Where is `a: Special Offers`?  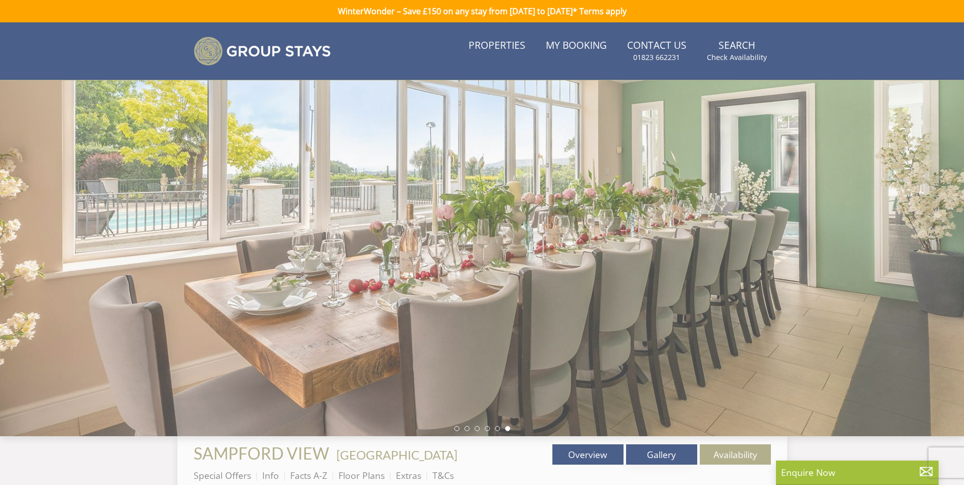 a: Special Offers is located at coordinates (222, 475).